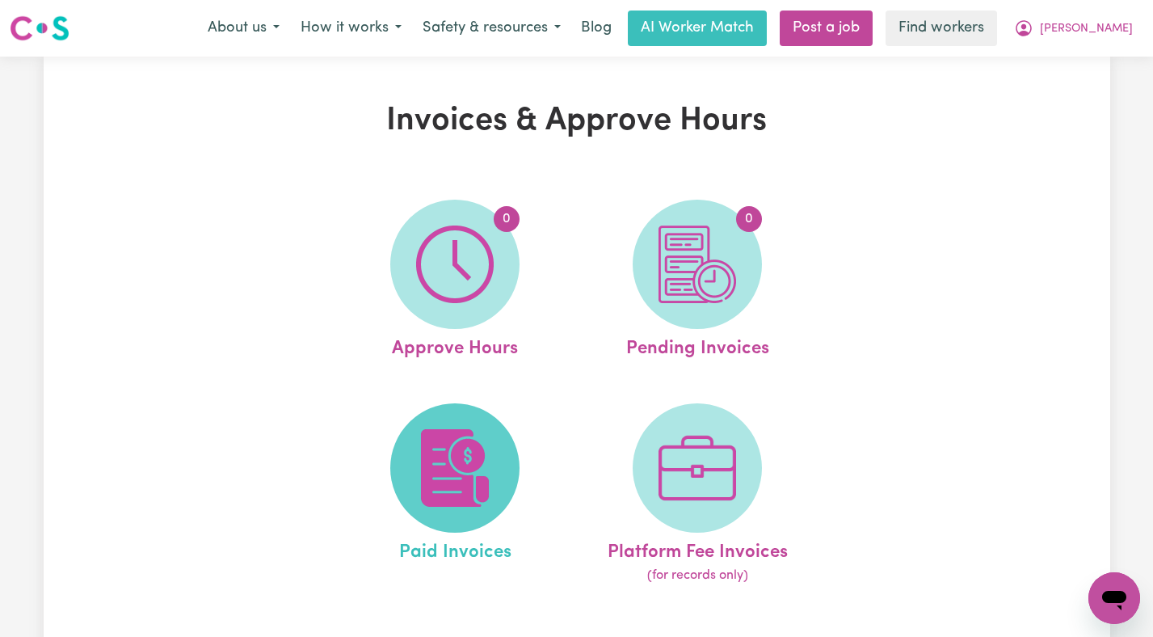 Image resolution: width=1153 pixels, height=637 pixels. Describe the element at coordinates (40, 28) in the screenshot. I see `a: Careseekers logo` at that location.